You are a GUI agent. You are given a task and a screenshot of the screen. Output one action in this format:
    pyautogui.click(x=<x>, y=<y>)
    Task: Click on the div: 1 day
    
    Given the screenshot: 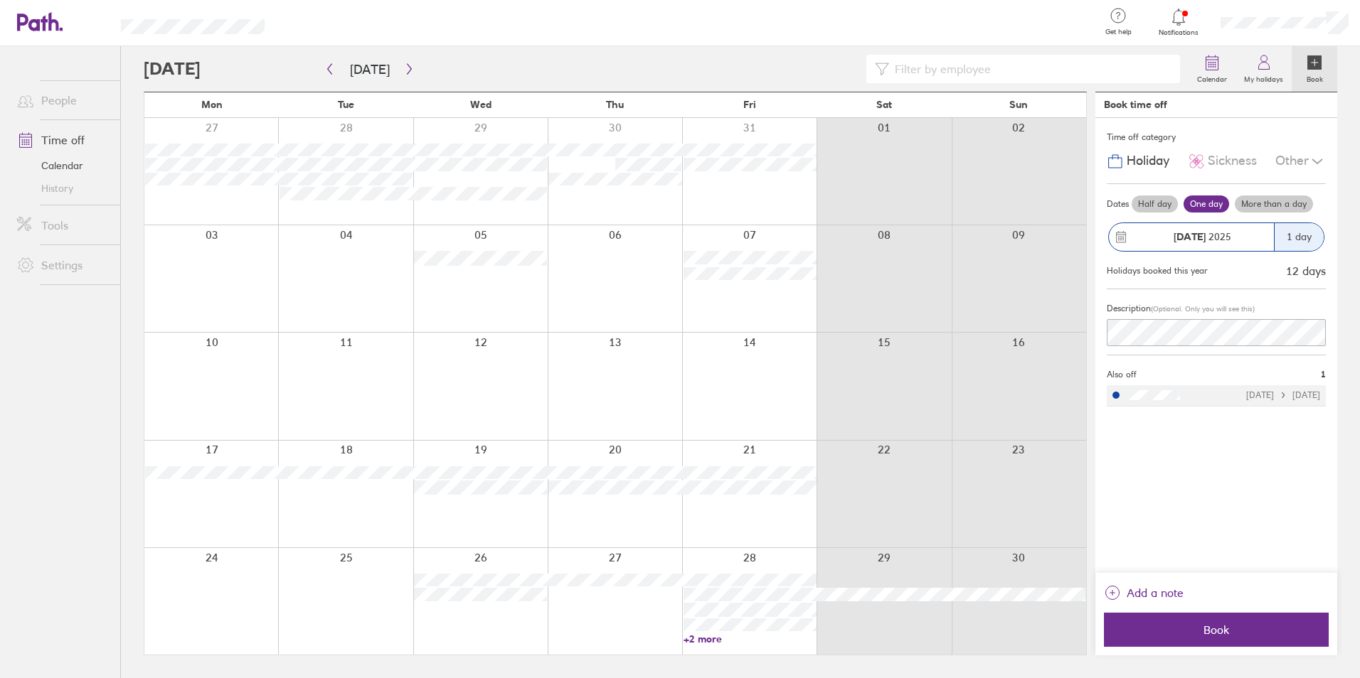 What is the action you would take?
    pyautogui.click(x=1298, y=237)
    